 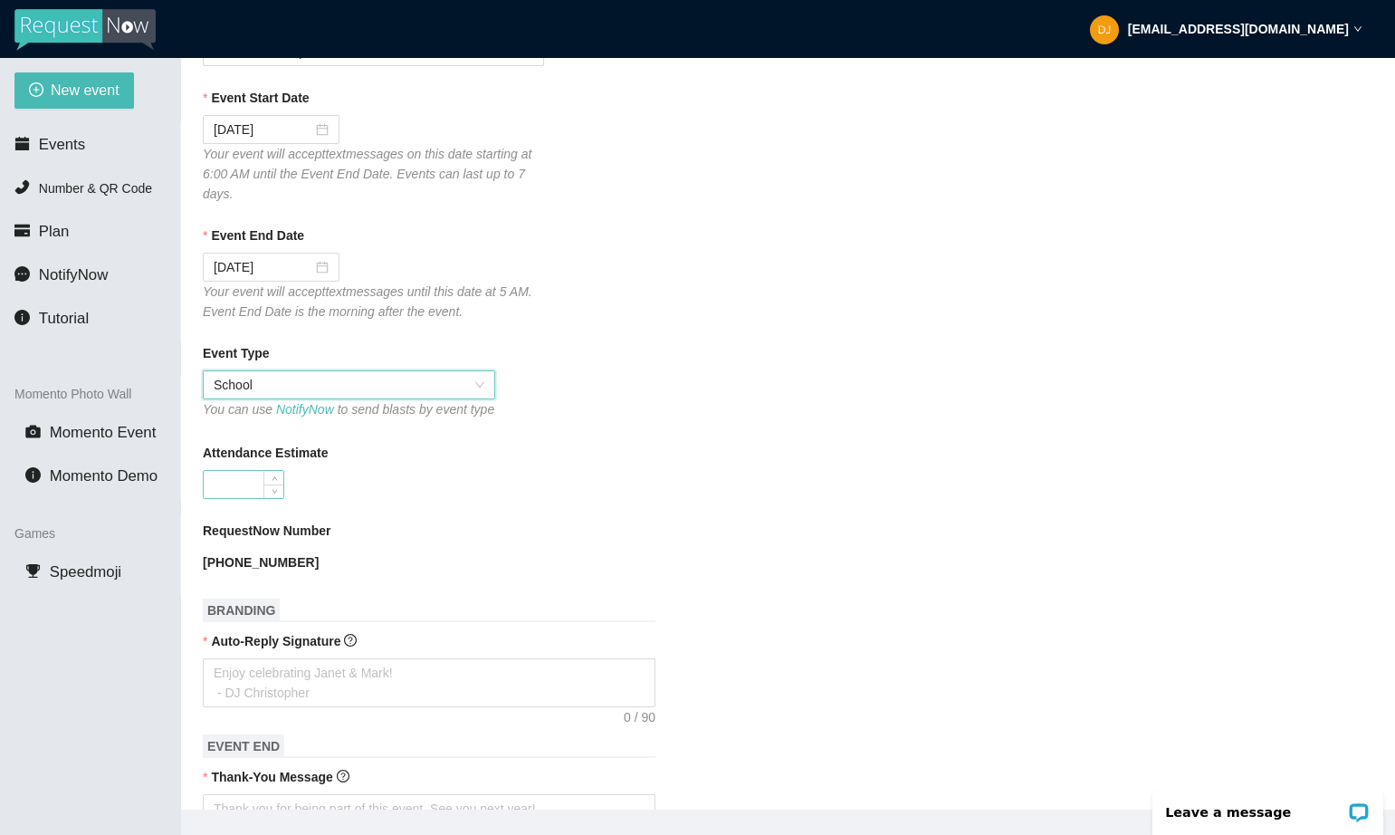 What do you see at coordinates (85, 90) in the screenshot?
I see `span: New event` at bounding box center [85, 90].